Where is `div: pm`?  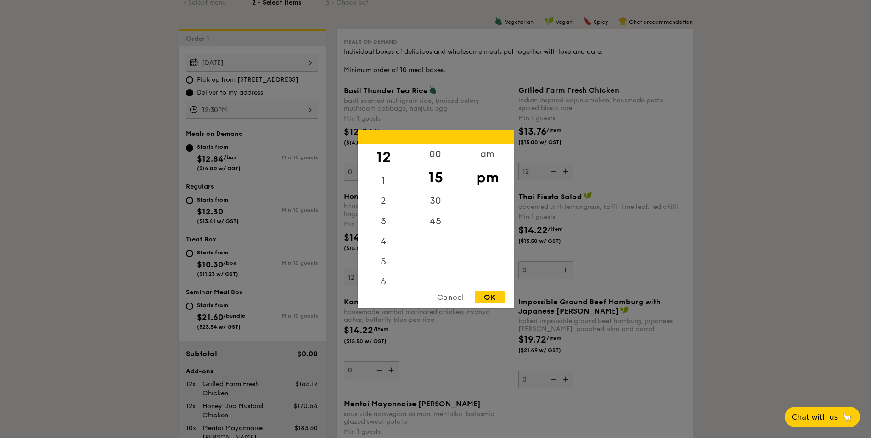 div: pm is located at coordinates (487, 178).